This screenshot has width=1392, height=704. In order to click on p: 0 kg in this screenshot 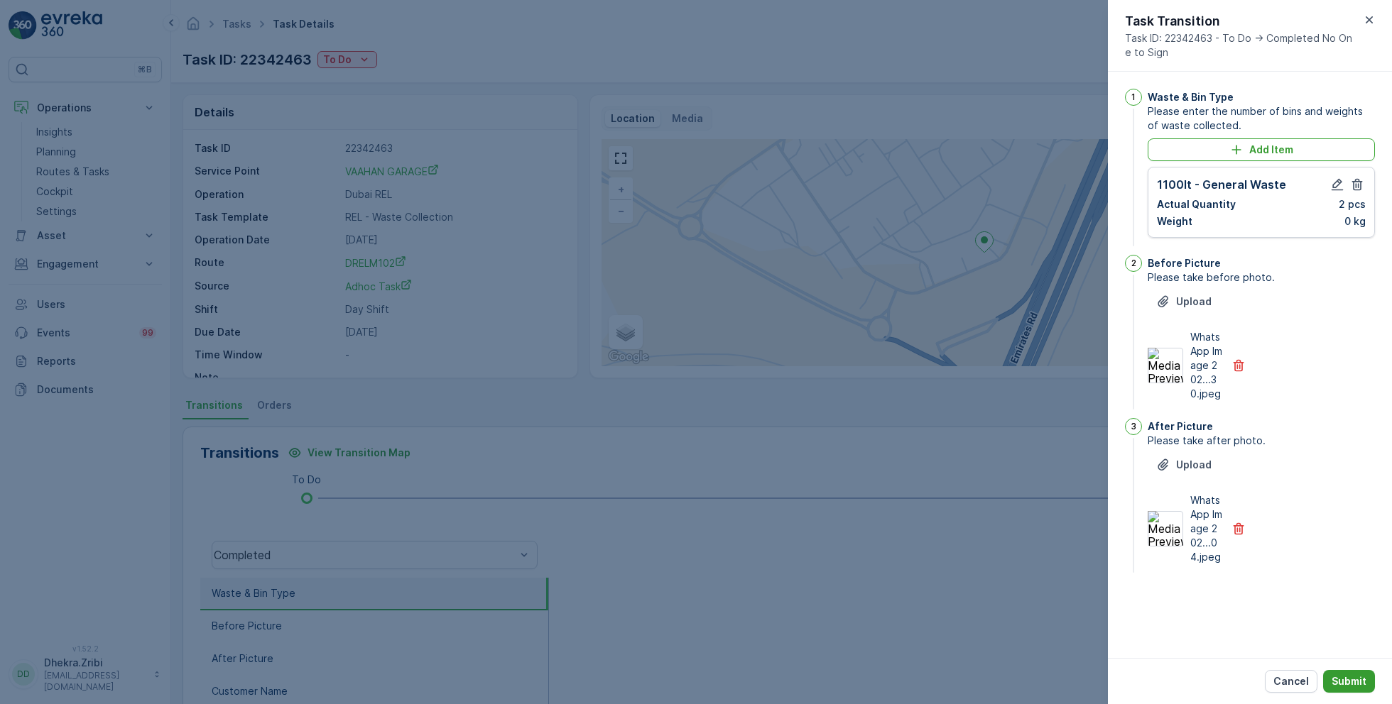, I will do `click(1355, 222)`.